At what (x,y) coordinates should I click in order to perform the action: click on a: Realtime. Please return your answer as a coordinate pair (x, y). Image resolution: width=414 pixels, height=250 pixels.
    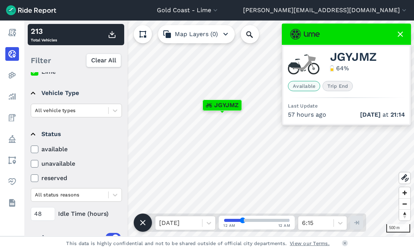
    Looking at the image, I should click on (12, 54).